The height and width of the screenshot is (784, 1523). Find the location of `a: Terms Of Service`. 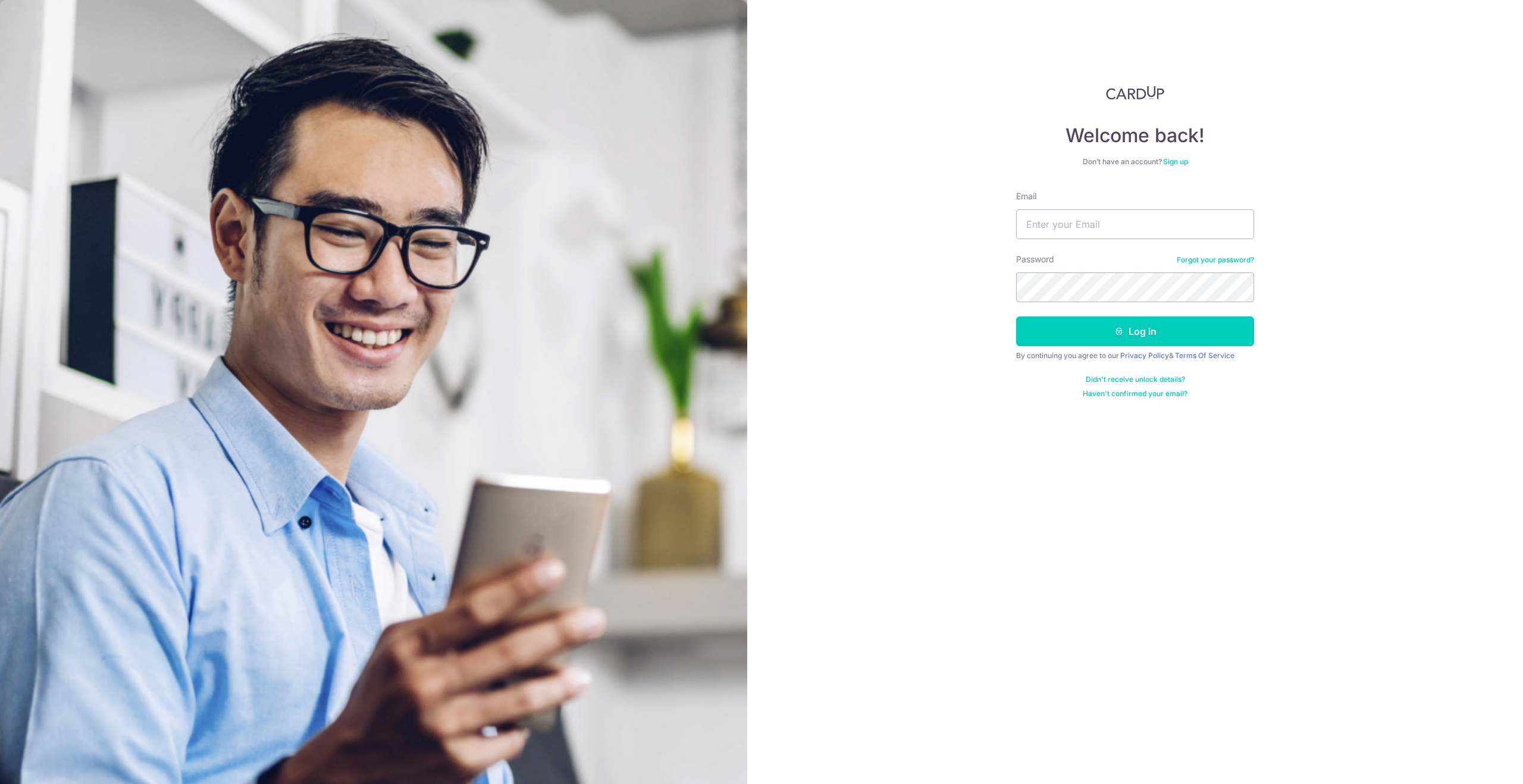

a: Terms Of Service is located at coordinates (1205, 355).